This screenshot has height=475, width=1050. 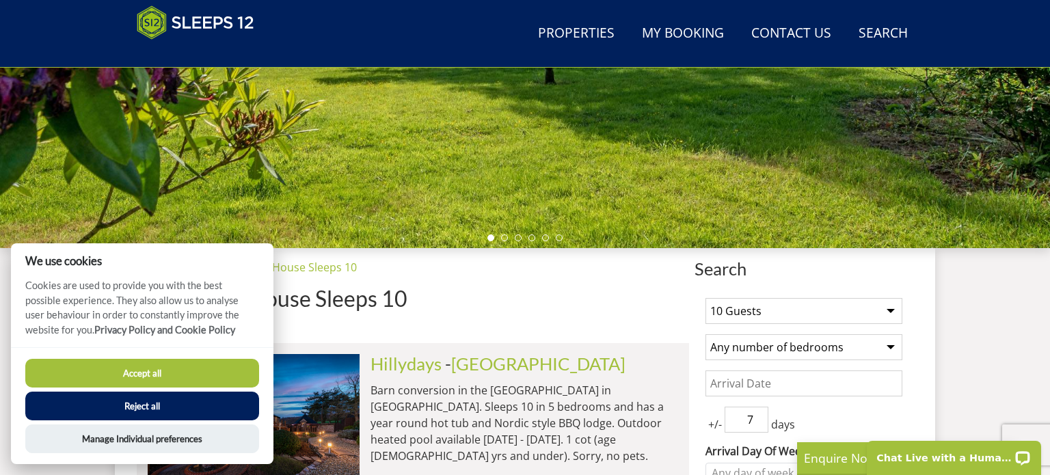 I want to click on span: days, so click(x=783, y=425).